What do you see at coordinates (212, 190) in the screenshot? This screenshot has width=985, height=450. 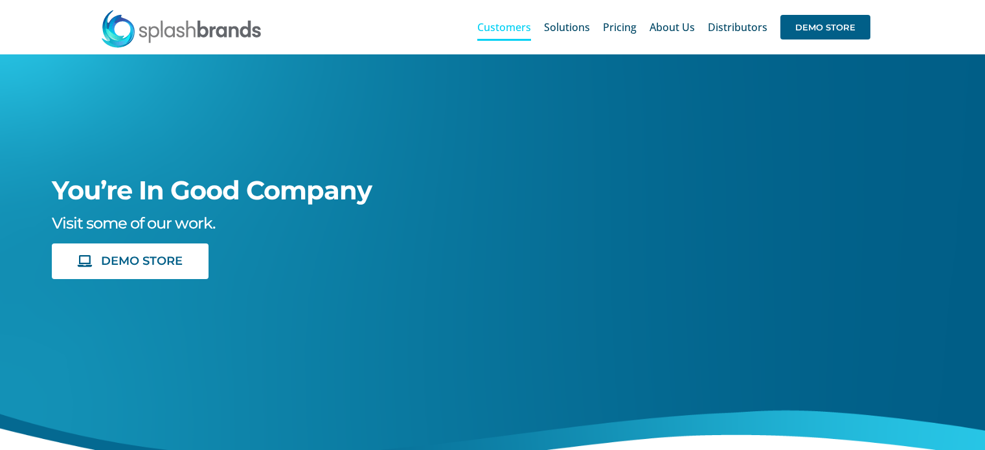 I see `span: You’re In Good Company` at bounding box center [212, 190].